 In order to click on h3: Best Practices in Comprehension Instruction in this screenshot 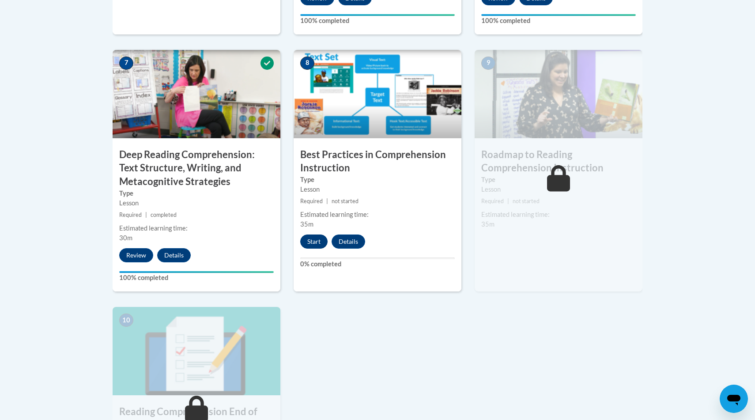, I will do `click(378, 162)`.